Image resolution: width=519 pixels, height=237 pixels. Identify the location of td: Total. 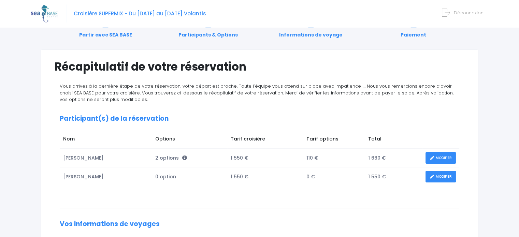
(393, 140).